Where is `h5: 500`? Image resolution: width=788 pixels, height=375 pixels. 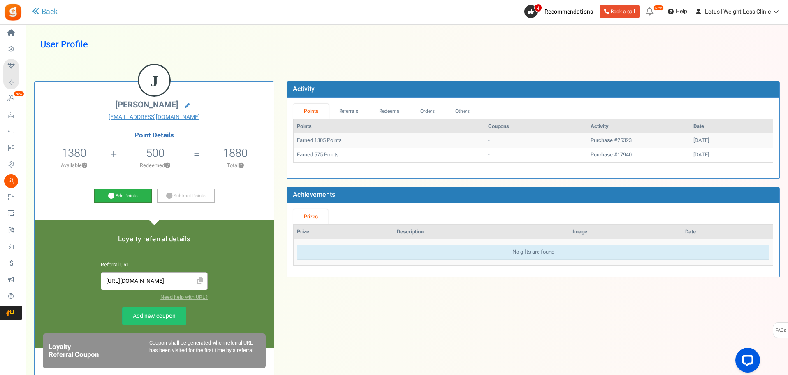
h5: 500 is located at coordinates (155, 153).